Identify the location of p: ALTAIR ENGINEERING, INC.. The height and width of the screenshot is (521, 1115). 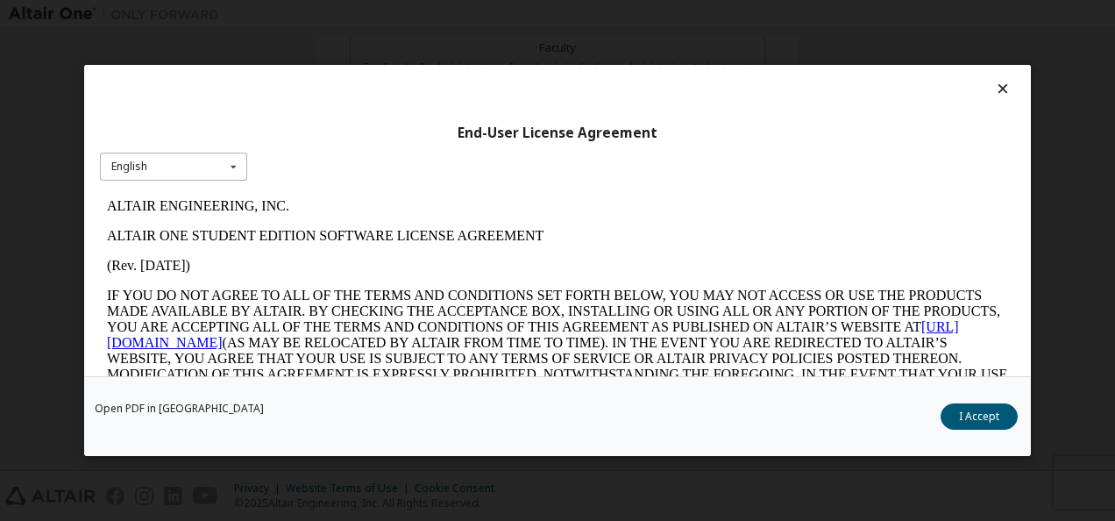
(457, 15).